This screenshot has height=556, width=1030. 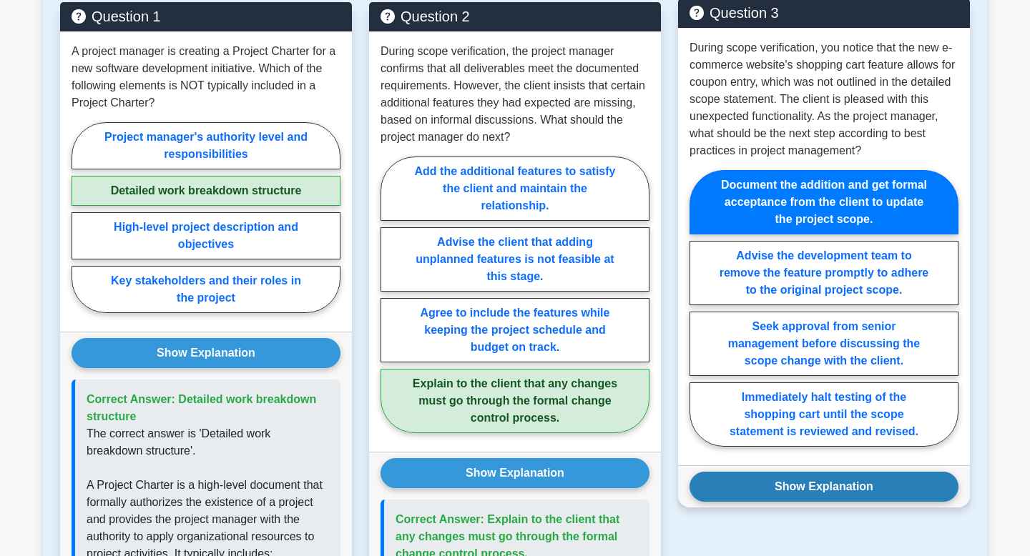 I want to click on label: Seek approval from senior management before discussing the scope change with the client., so click(x=824, y=344).